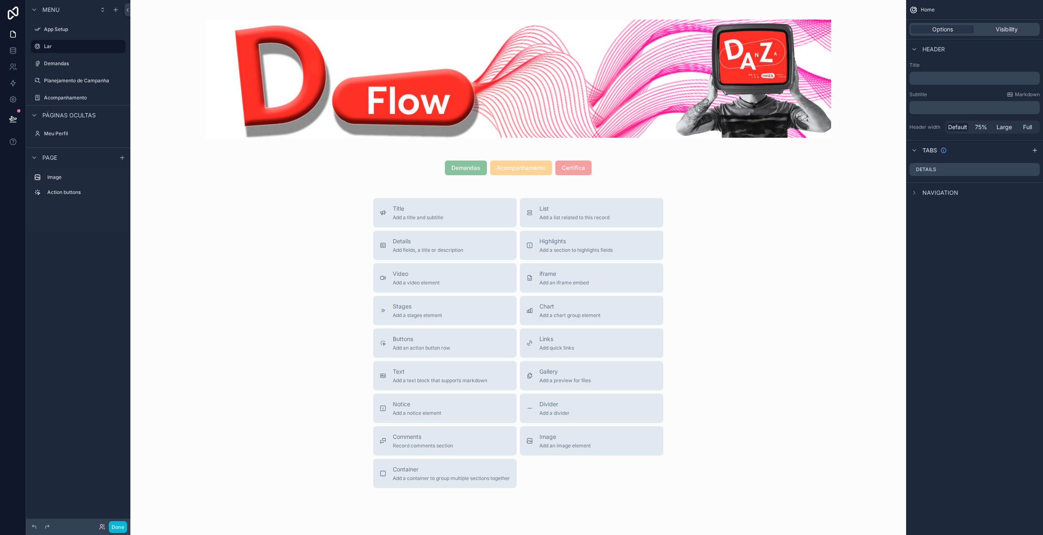  I want to click on span: Text, so click(440, 372).